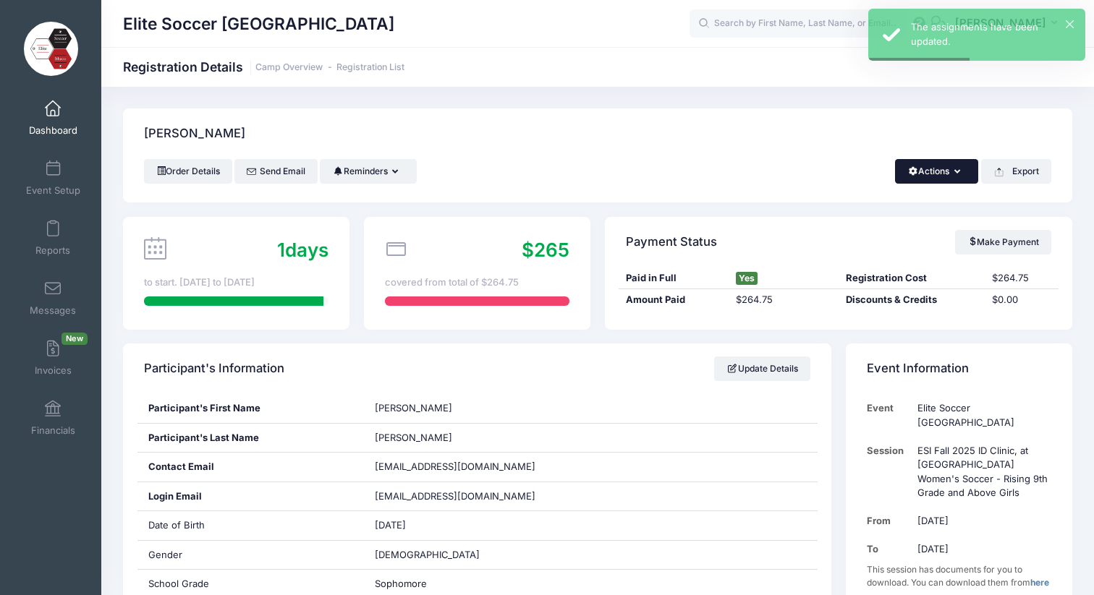 This screenshot has height=595, width=1094. I want to click on span: Dashboard, so click(53, 130).